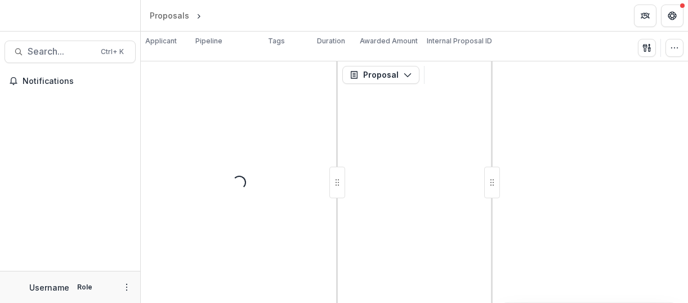 The width and height of the screenshot is (688, 303). Describe the element at coordinates (70, 81) in the screenshot. I see `button: Notifications` at that location.